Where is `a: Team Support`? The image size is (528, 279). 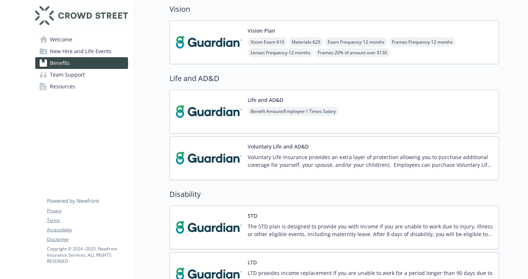 a: Team Support is located at coordinates (81, 75).